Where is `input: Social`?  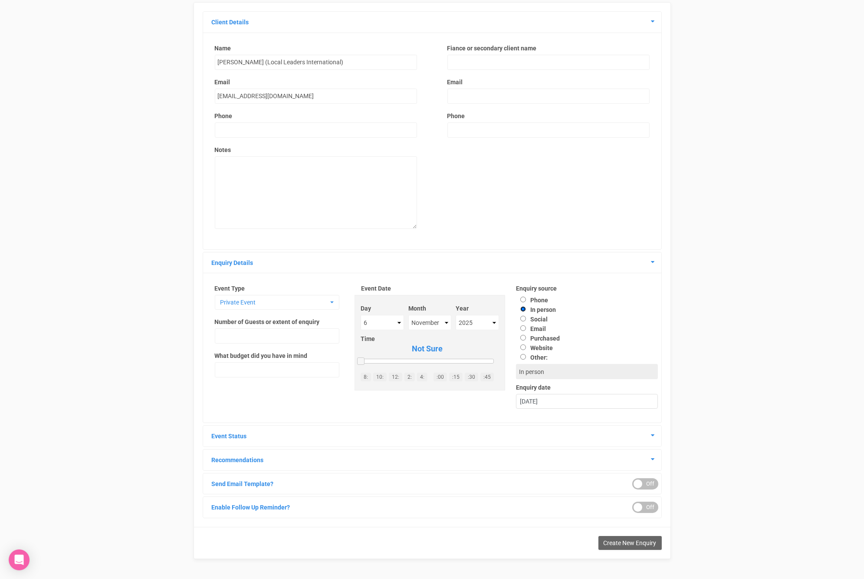
input: Social is located at coordinates (523, 318).